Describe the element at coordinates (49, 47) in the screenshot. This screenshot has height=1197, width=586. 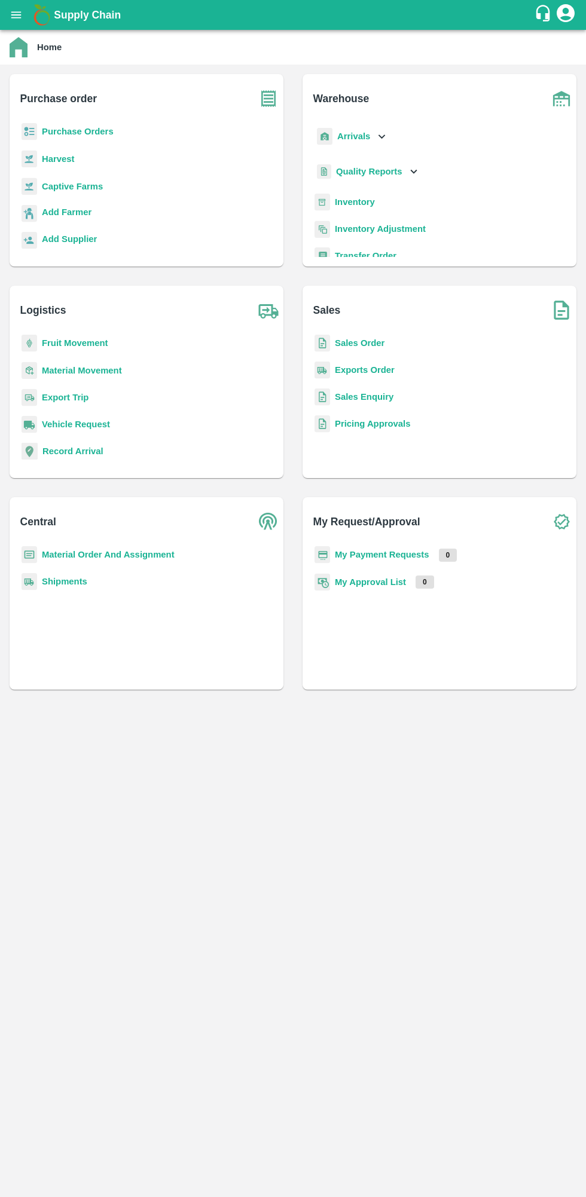
I see `b: Home` at that location.